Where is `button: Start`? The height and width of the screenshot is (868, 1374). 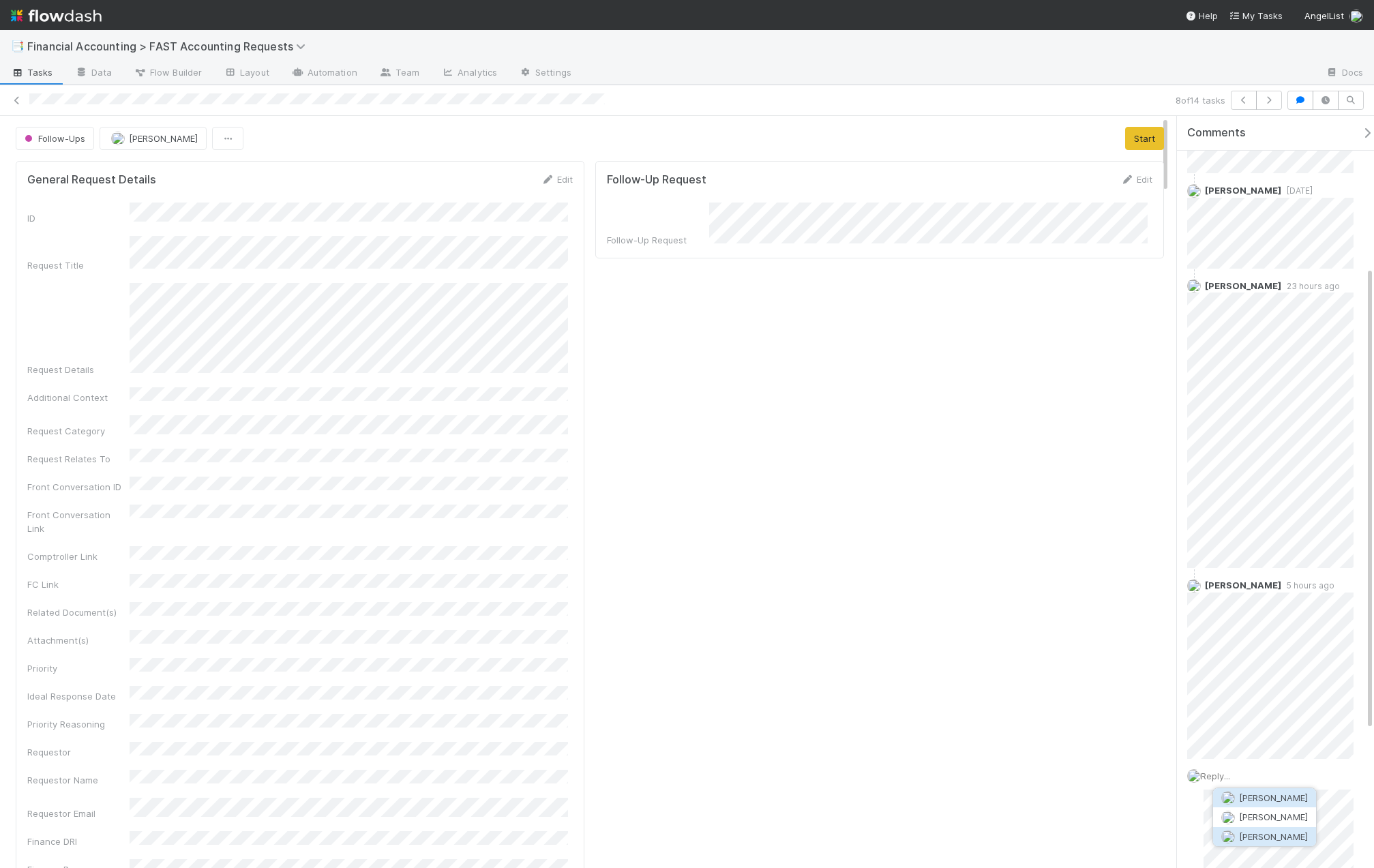
button: Start is located at coordinates (1145, 138).